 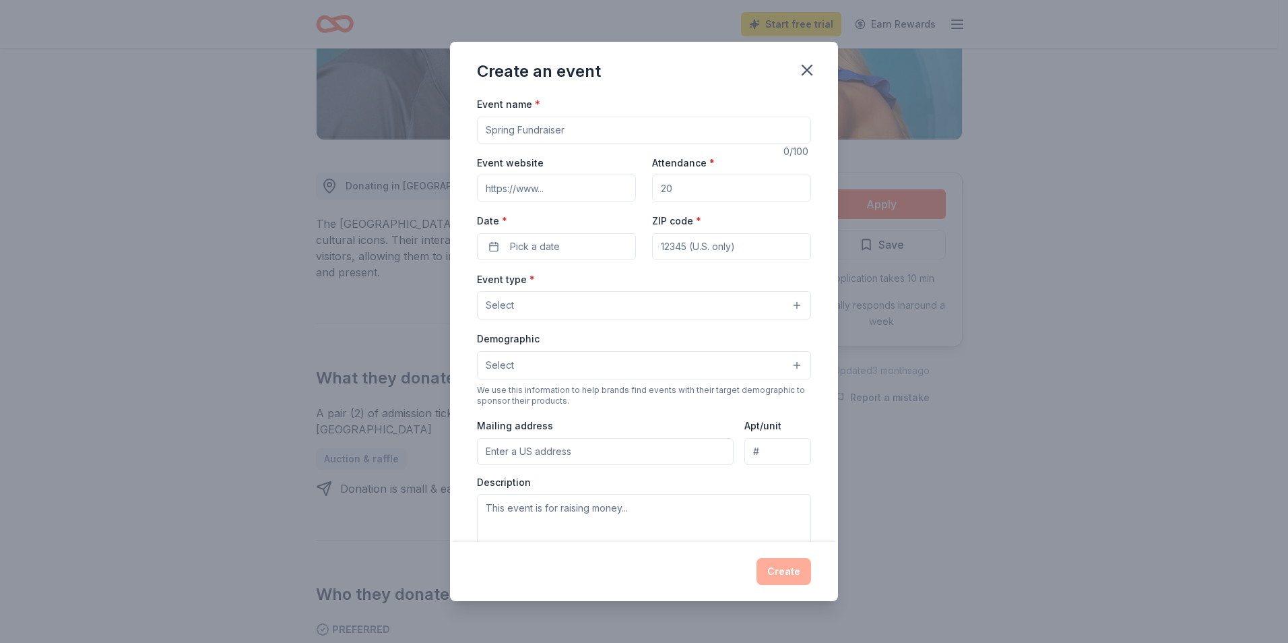 What do you see at coordinates (506, 280) in the screenshot?
I see `label: Event type` at bounding box center [506, 280].